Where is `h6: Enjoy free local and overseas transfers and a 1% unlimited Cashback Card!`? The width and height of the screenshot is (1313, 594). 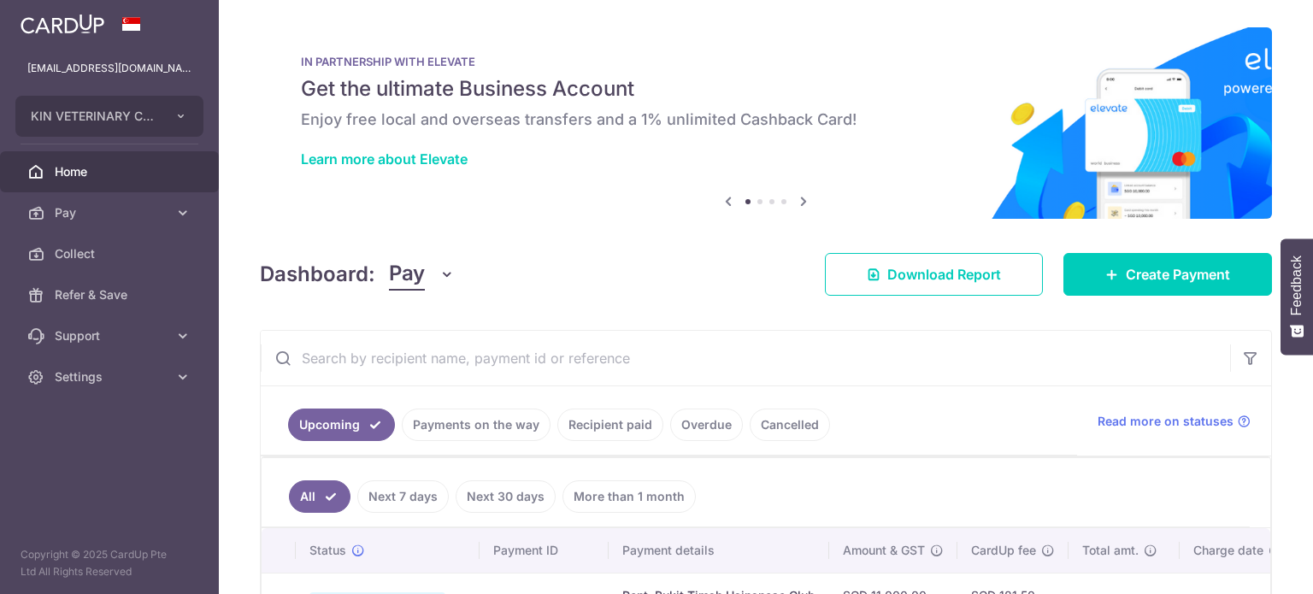
h6: Enjoy free local and overseas transfers and a 1% unlimited Cashback Card! is located at coordinates (766, 120).